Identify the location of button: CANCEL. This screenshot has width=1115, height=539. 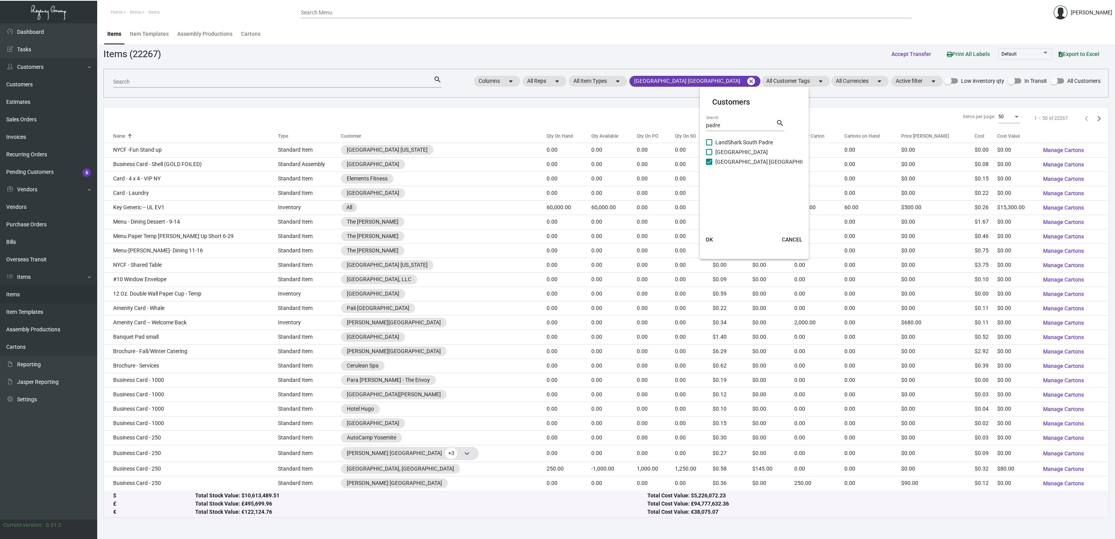
(792, 239).